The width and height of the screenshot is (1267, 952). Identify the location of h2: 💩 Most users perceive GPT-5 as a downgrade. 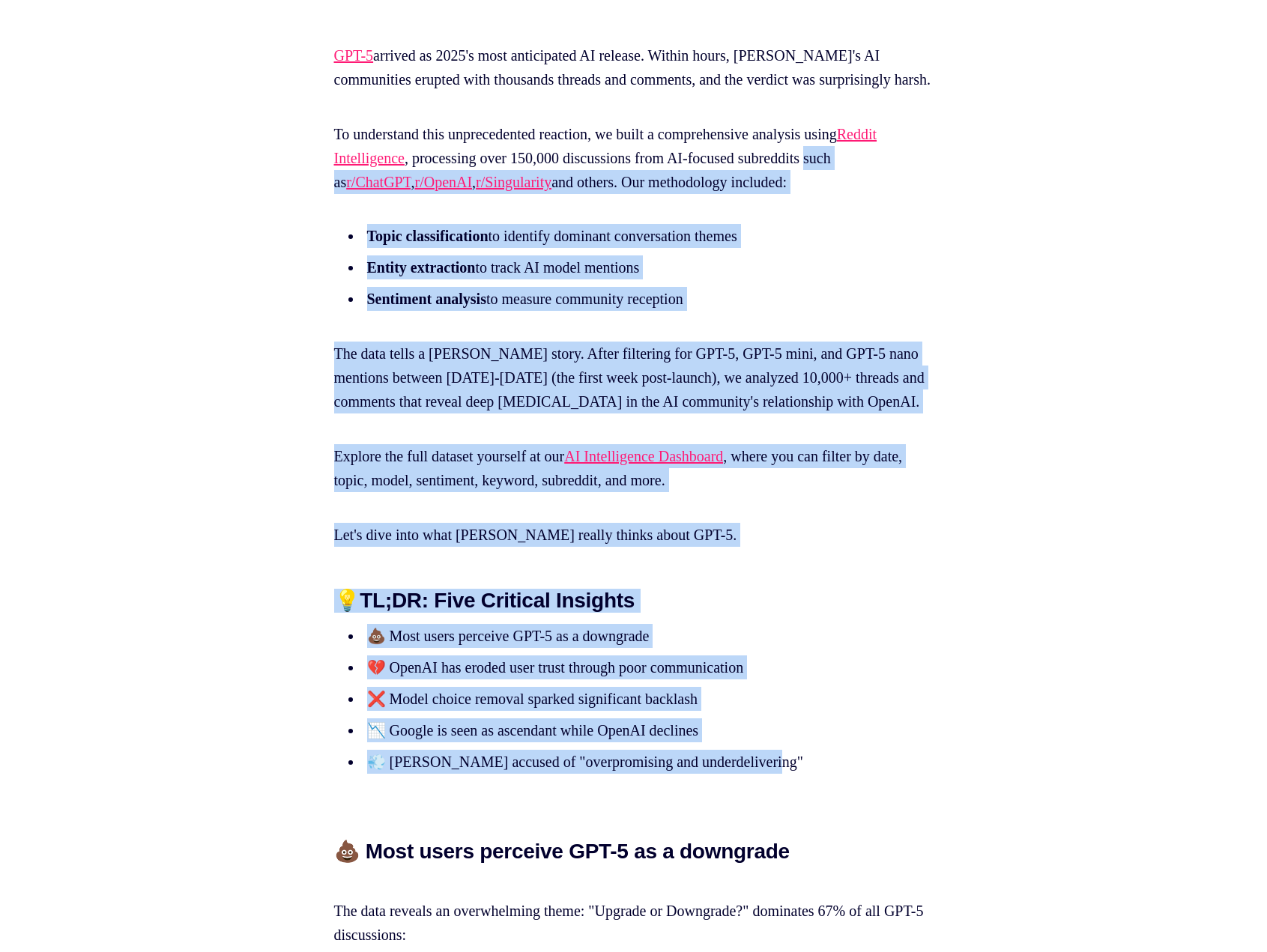
(634, 840).